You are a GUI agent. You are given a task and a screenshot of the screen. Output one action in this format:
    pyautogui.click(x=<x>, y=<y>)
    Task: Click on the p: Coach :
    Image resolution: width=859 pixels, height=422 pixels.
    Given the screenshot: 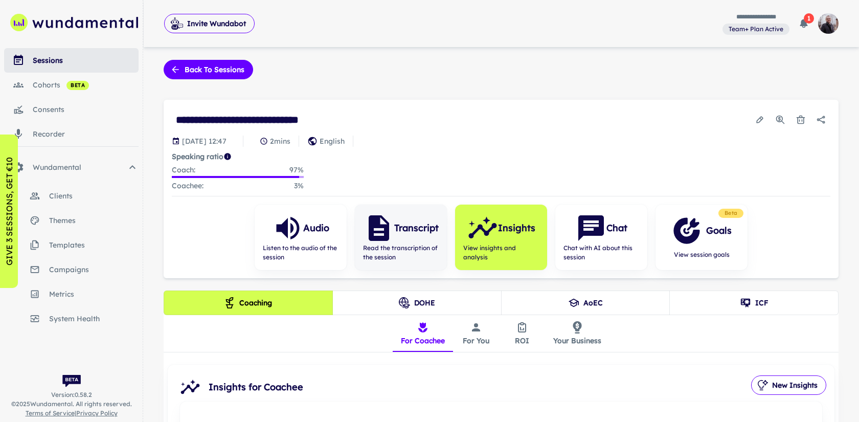 What is the action you would take?
    pyautogui.click(x=184, y=170)
    